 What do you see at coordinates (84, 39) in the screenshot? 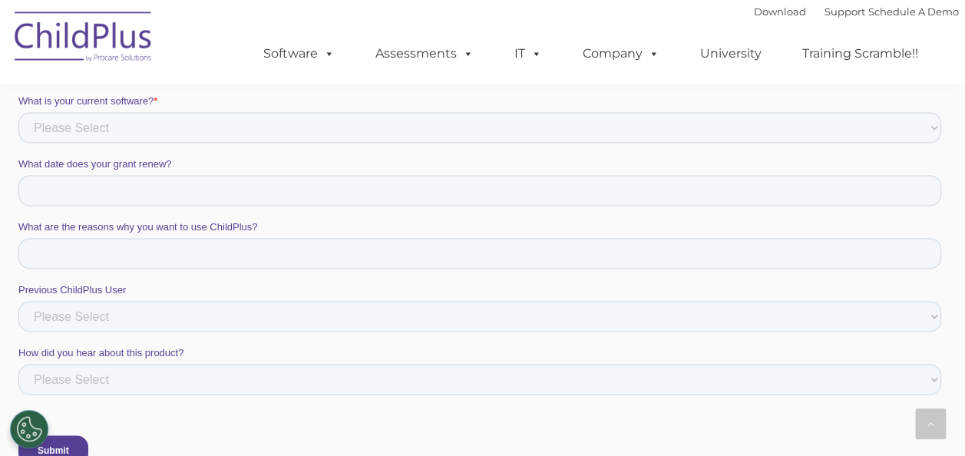
I see `img: ChildPlus by Procare Solutions` at bounding box center [84, 39].